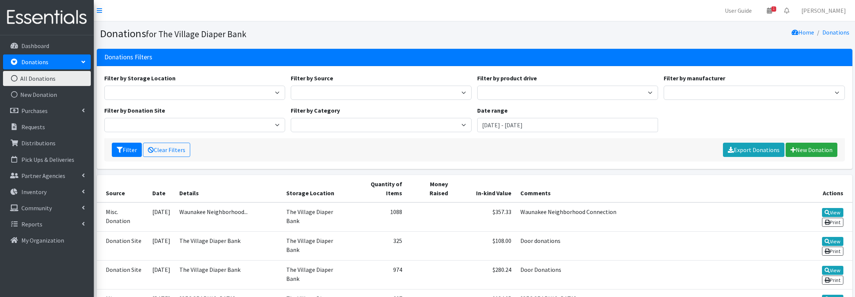  Describe the element at coordinates (803, 32) in the screenshot. I see `a: Home` at that location.